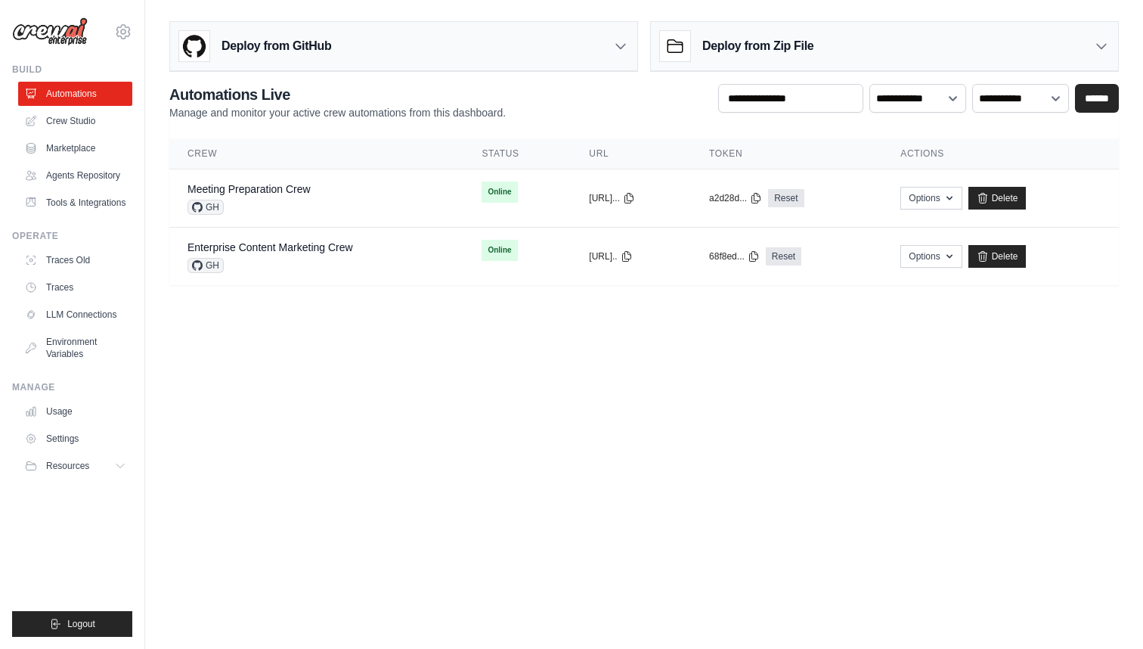 The image size is (1143, 649). What do you see at coordinates (75, 203) in the screenshot?
I see `a: Tools & Integrations` at bounding box center [75, 203].